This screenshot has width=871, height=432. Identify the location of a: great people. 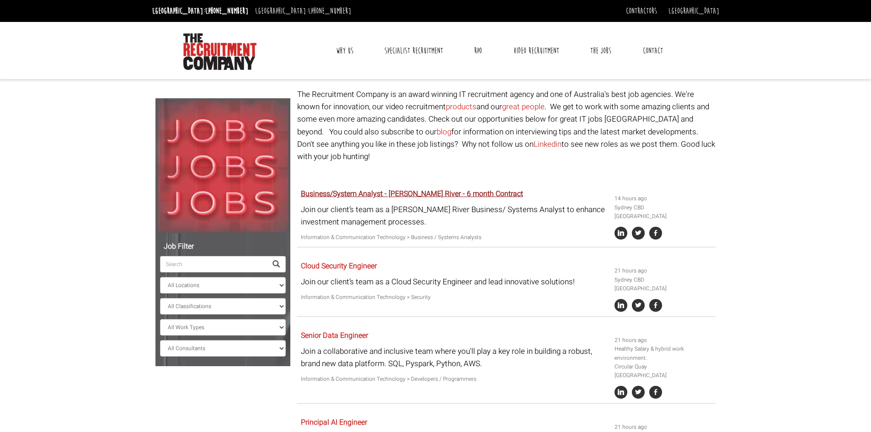
(523, 107).